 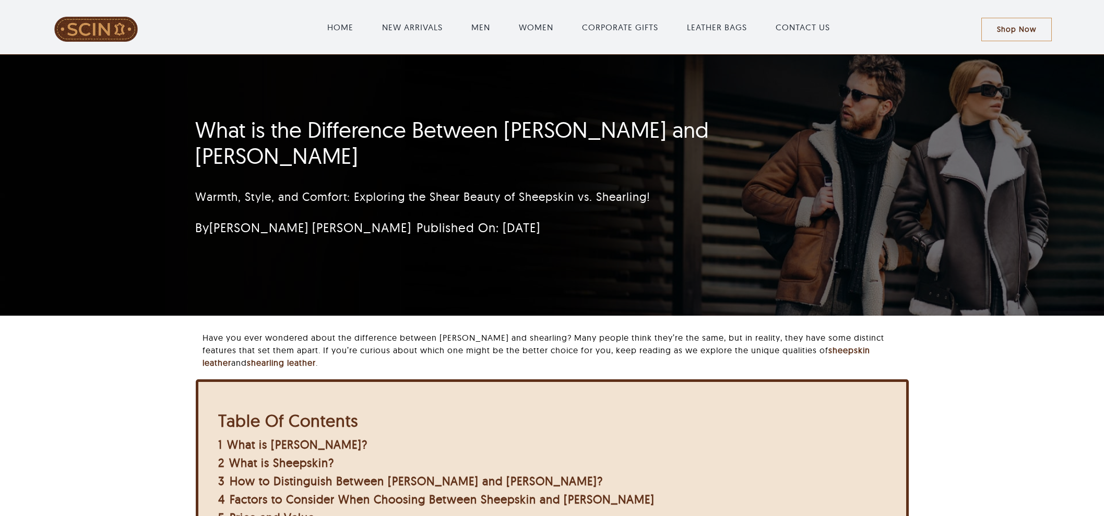 What do you see at coordinates (1016, 29) in the screenshot?
I see `span: Shop Now` at bounding box center [1016, 29].